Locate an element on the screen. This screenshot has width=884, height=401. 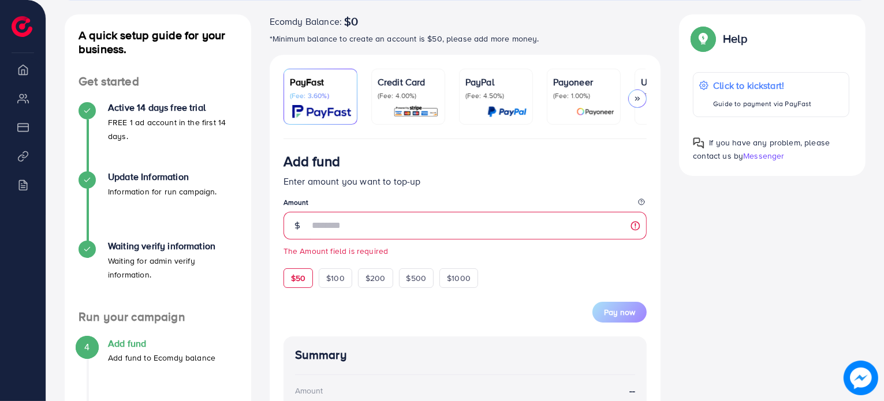
img: logo is located at coordinates (22, 27).